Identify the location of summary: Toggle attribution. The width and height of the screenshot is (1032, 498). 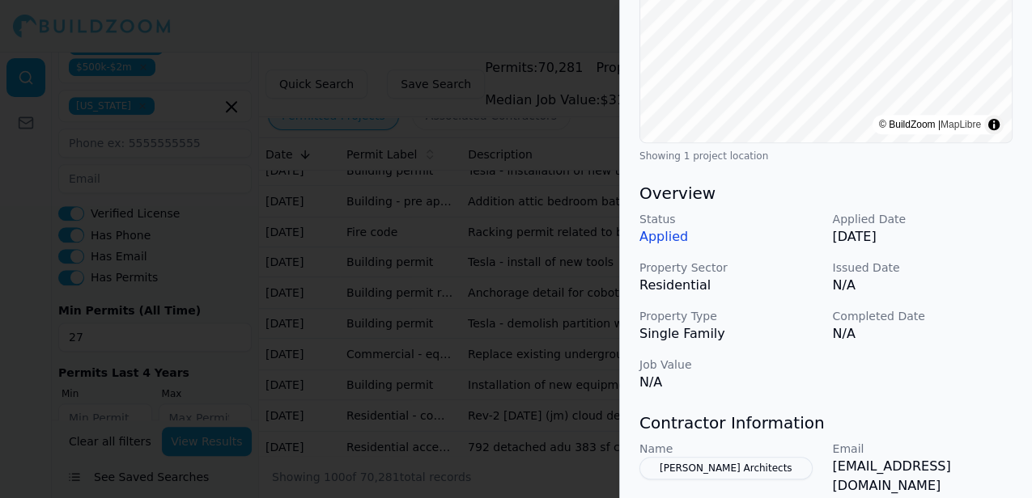
(994, 125).